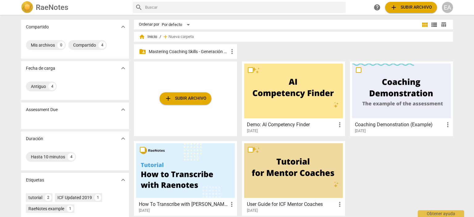  Describe the element at coordinates (42, 110) in the screenshot. I see `p: Assessment Due` at that location.